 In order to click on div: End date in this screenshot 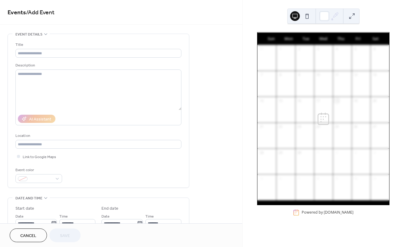, I will do `click(110, 208)`.